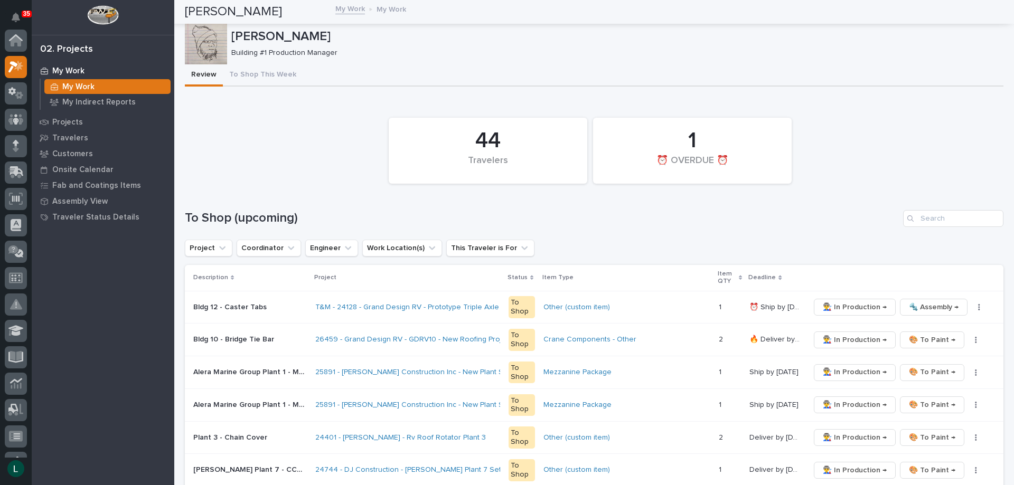 The width and height of the screenshot is (1014, 485). What do you see at coordinates (325, 278) in the screenshot?
I see `p: Project` at bounding box center [325, 278].